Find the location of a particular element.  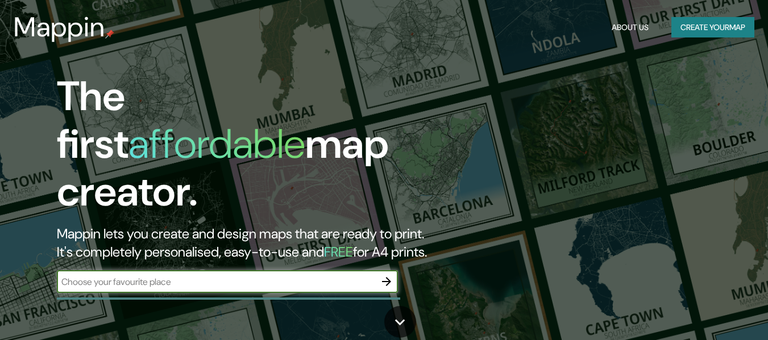

h1: The first map creator. is located at coordinates (249, 149).